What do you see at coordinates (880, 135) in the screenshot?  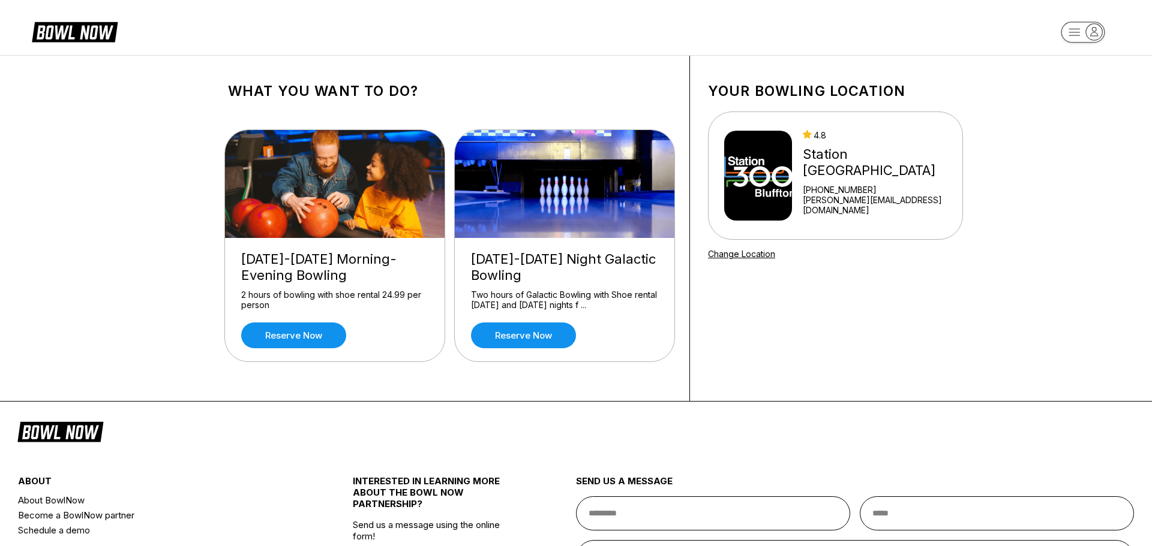 I see `div: 4.8` at bounding box center [880, 135].